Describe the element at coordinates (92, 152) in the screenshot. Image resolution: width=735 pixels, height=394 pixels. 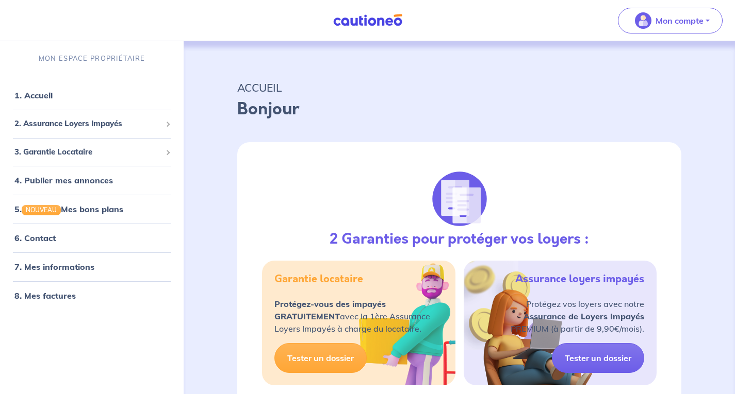
I see `div: 3. Garantie Locataire` at that location.